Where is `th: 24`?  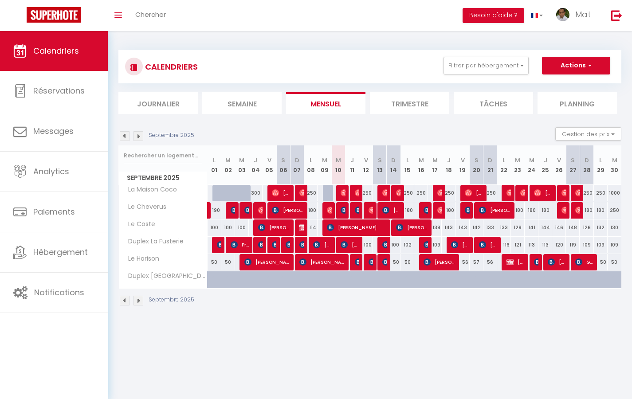 th: 24 is located at coordinates (531, 165).